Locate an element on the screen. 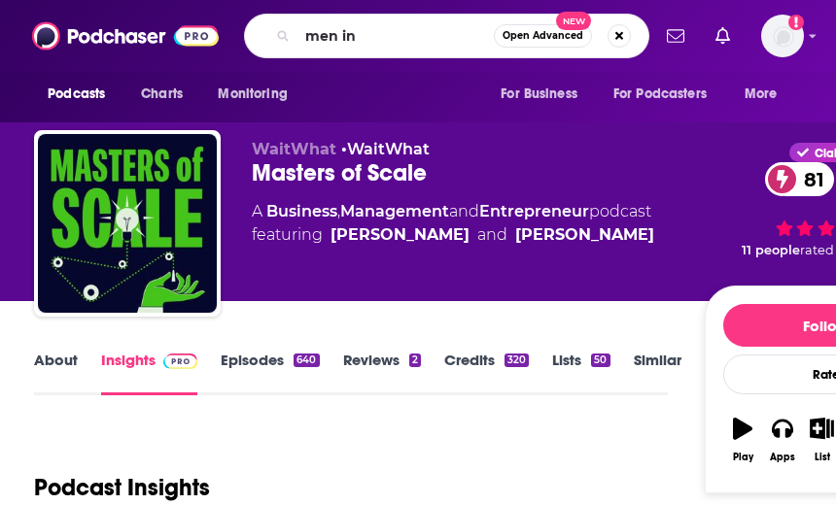  div: 320 is located at coordinates (516, 360).